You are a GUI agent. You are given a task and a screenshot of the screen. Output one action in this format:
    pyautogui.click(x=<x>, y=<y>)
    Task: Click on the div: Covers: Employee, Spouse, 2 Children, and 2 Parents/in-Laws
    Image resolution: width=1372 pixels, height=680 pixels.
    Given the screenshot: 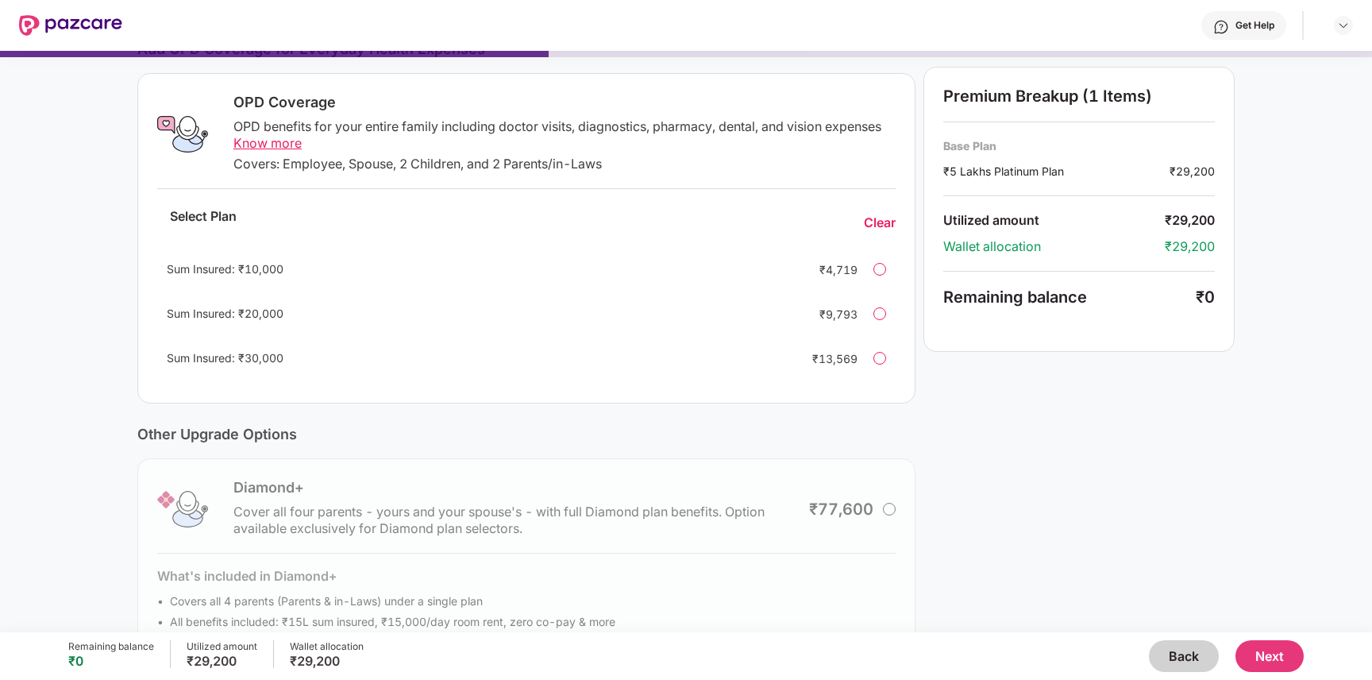 What is the action you would take?
    pyautogui.click(x=565, y=164)
    